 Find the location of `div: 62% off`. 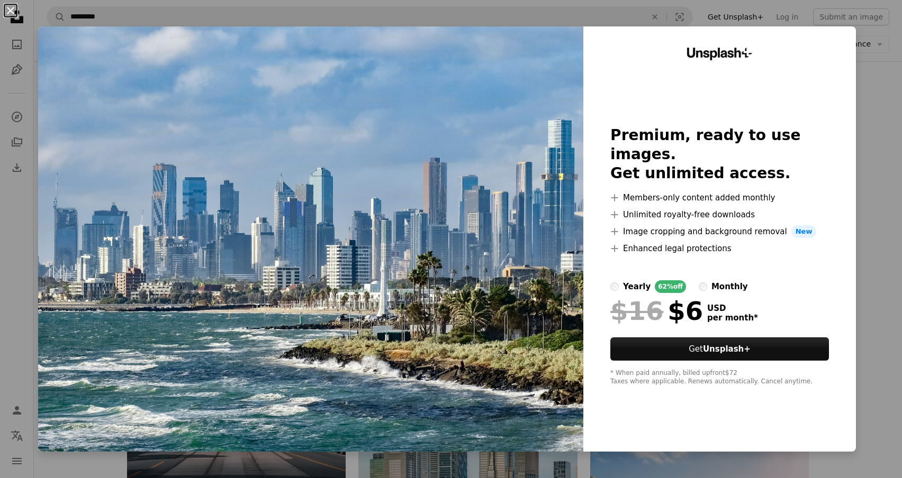

div: 62% off is located at coordinates (670, 287).